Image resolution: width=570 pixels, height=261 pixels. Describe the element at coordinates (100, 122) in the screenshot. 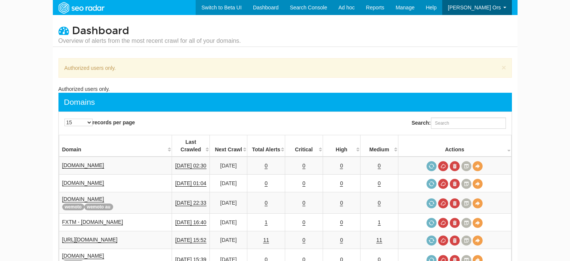

I see `label: records per page` at that location.